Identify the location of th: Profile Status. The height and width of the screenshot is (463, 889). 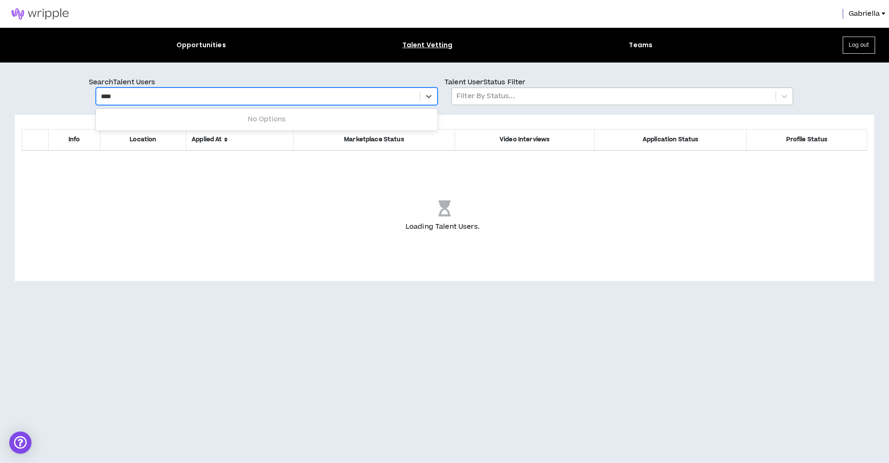
(807, 140).